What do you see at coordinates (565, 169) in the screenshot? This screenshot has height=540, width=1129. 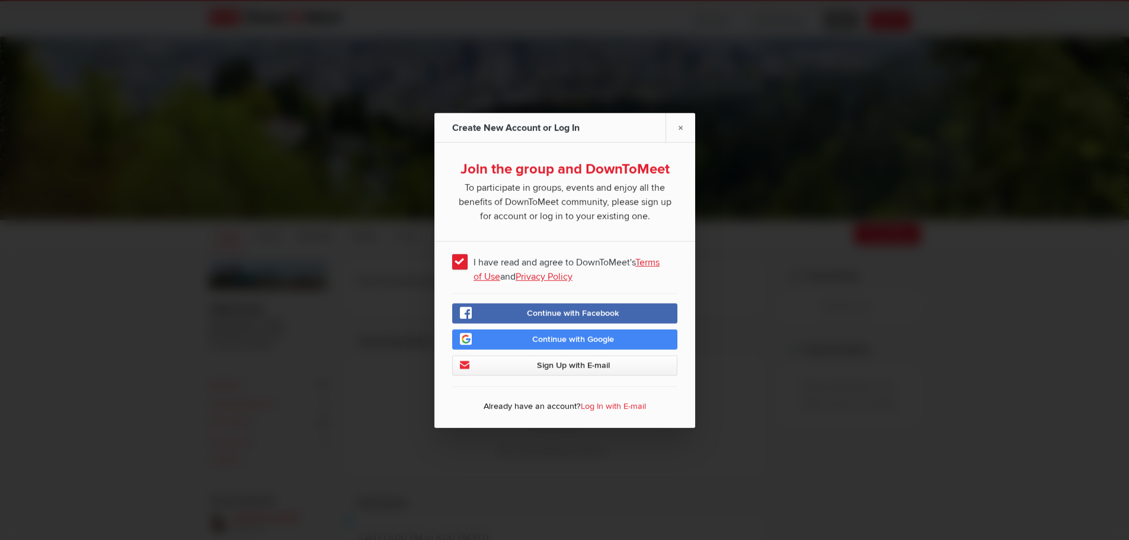 I see `div: Join the group and DownToMeet` at bounding box center [565, 169].